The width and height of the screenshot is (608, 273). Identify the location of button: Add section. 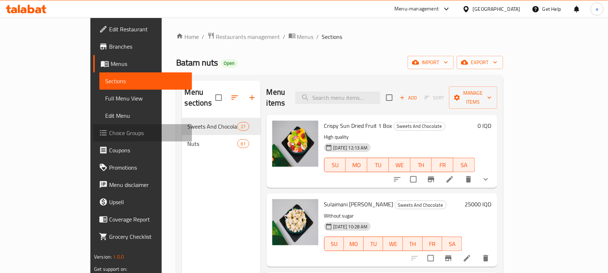
(252, 98).